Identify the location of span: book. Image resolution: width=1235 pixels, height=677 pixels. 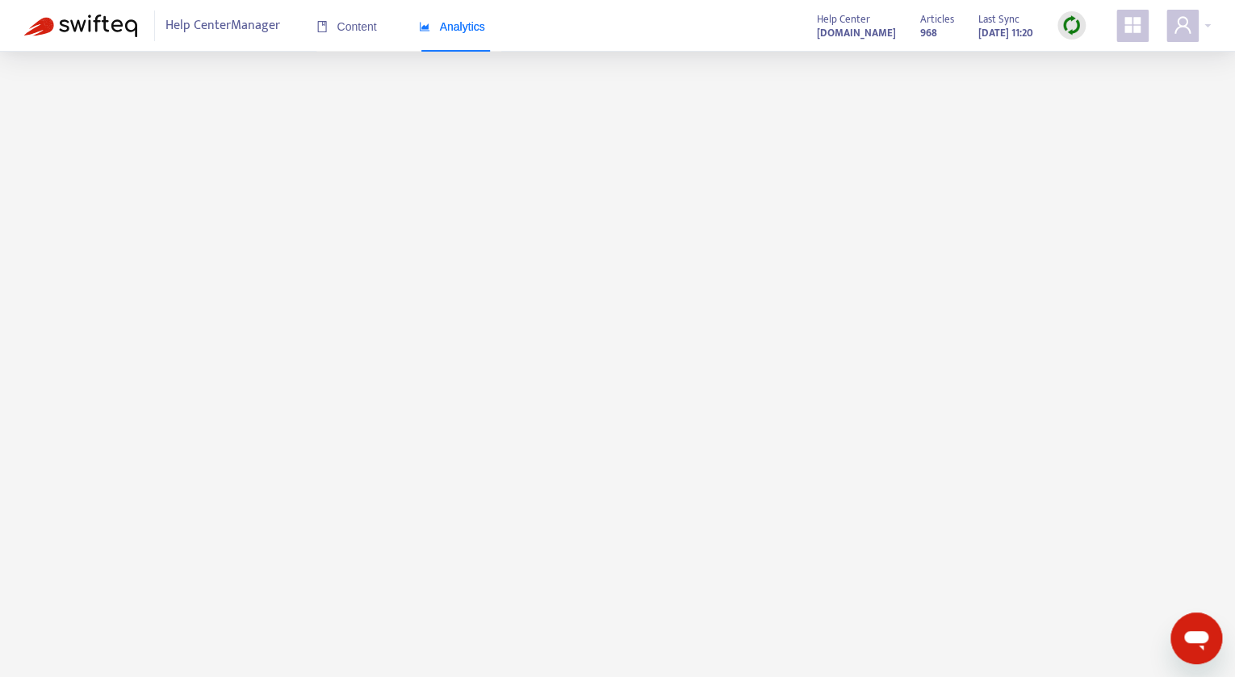
(322, 27).